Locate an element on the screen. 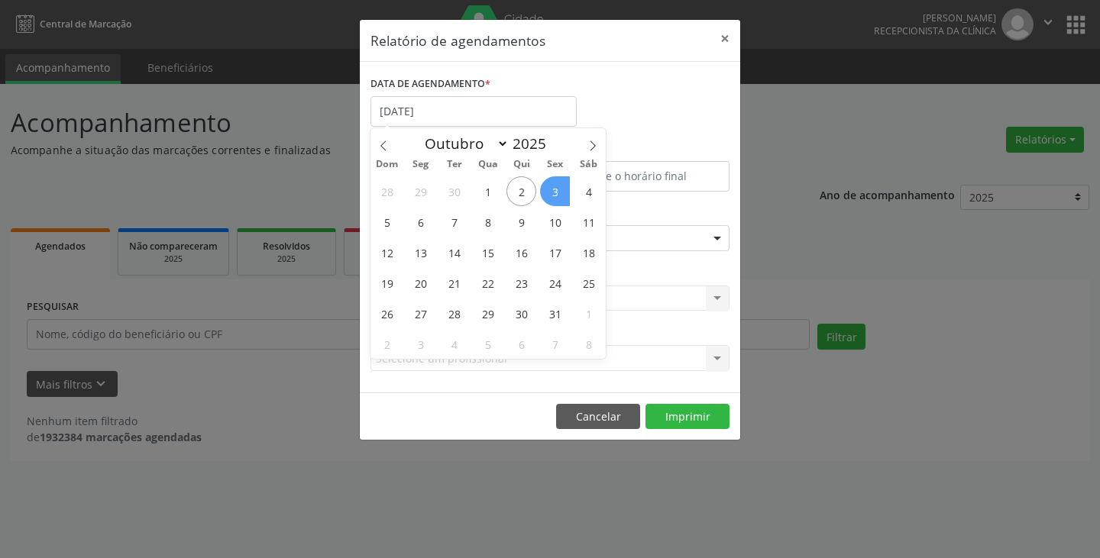 This screenshot has height=558, width=1100. span: Outubro 27, 2025 is located at coordinates (420, 313).